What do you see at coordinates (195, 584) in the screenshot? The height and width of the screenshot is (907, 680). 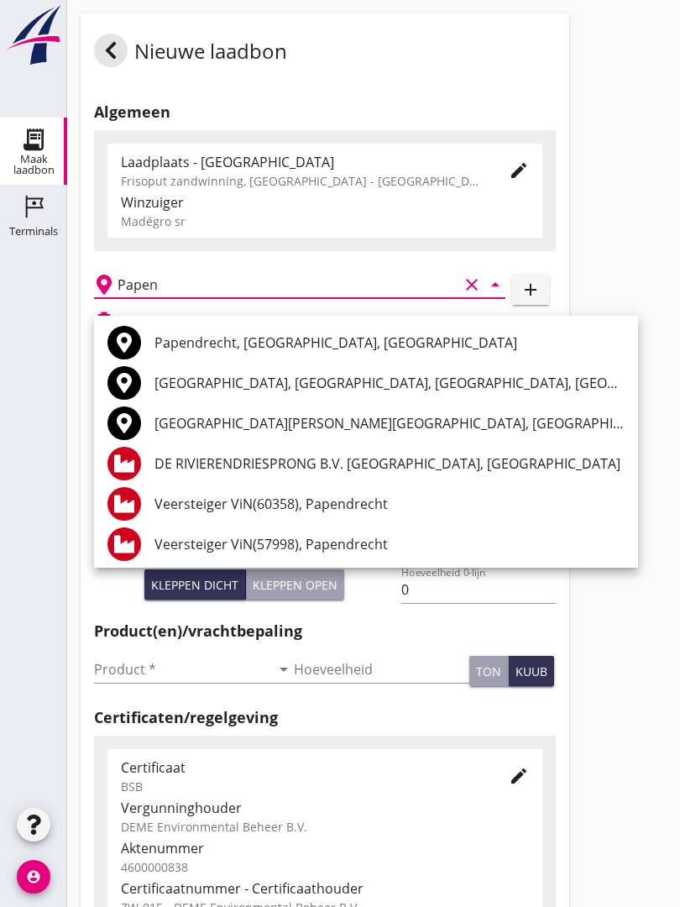 I see `button: Kleppen dicht` at bounding box center [195, 584].